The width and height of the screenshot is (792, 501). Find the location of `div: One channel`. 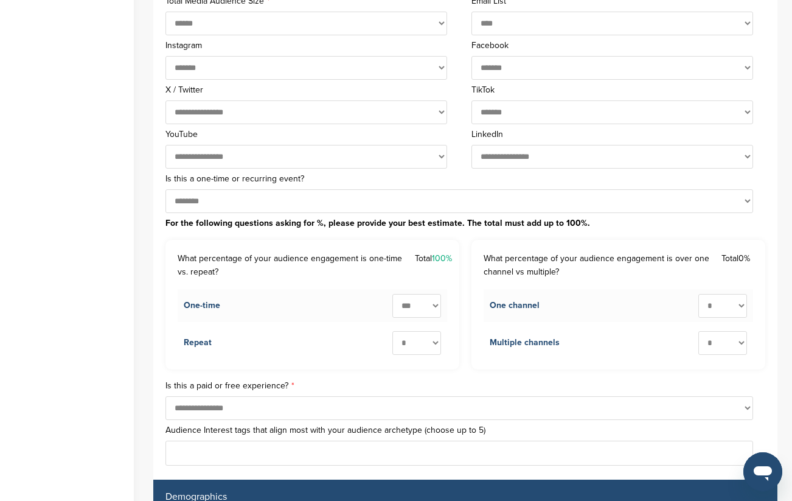

div: One channel is located at coordinates (515, 305).